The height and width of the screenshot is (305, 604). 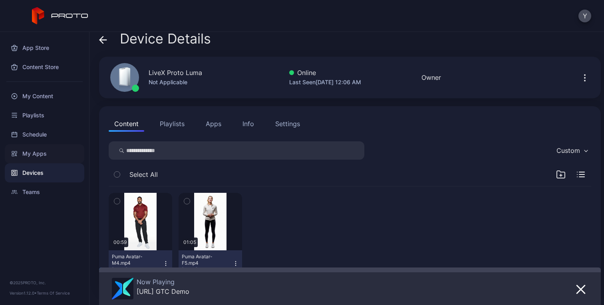 What do you see at coordinates (44, 67) in the screenshot?
I see `a: Content Store` at bounding box center [44, 67].